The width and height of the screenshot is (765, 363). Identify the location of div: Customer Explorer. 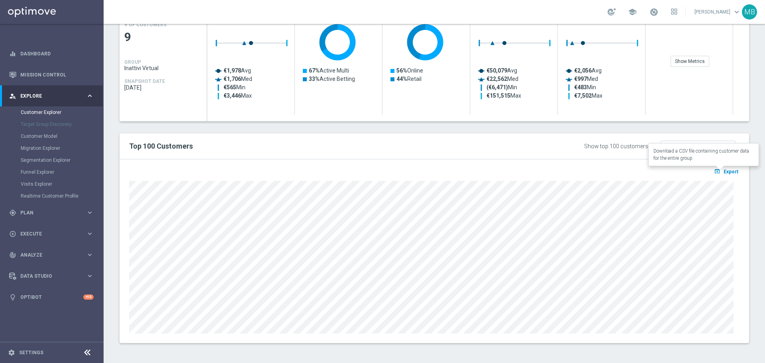
(62, 112).